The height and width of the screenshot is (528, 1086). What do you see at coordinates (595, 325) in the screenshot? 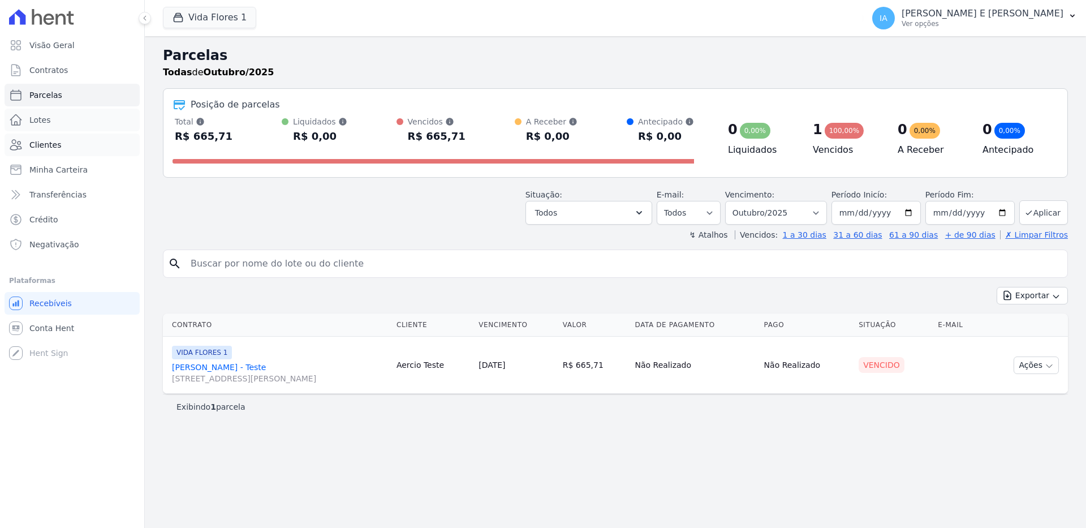
I see `th: Valor` at bounding box center [595, 325].